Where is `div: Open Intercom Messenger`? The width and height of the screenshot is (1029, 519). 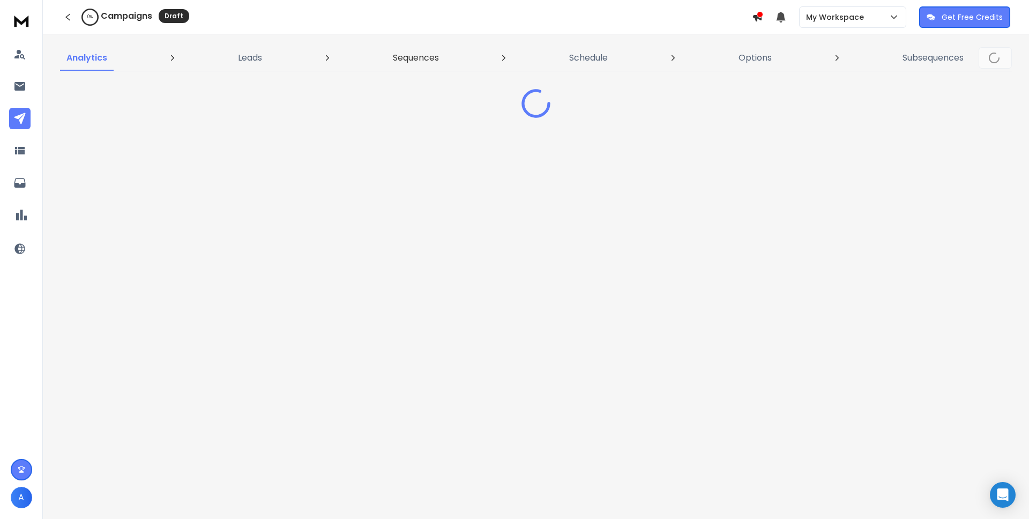 div: Open Intercom Messenger is located at coordinates (1003, 495).